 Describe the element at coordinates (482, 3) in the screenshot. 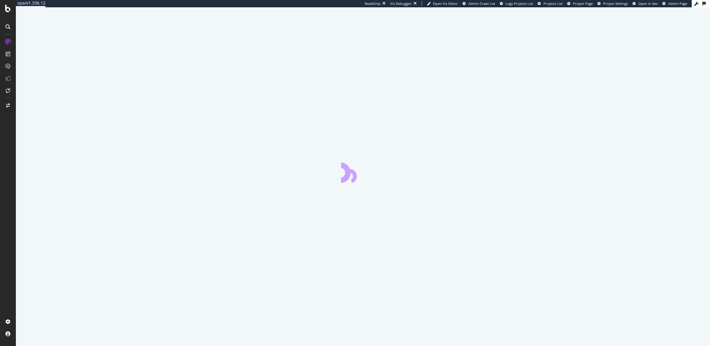

I see `span: Admin Crawl List` at that location.